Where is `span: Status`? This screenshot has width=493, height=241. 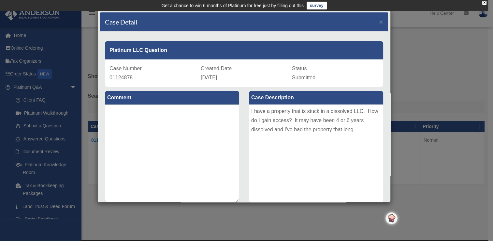
span: Status is located at coordinates (299, 68).